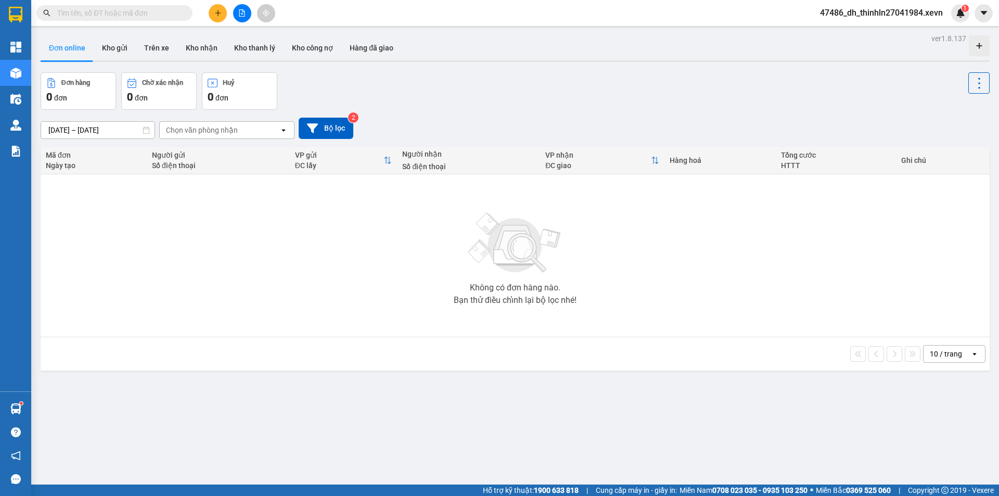 The height and width of the screenshot is (496, 999). I want to click on div: Người gửi, so click(218, 155).